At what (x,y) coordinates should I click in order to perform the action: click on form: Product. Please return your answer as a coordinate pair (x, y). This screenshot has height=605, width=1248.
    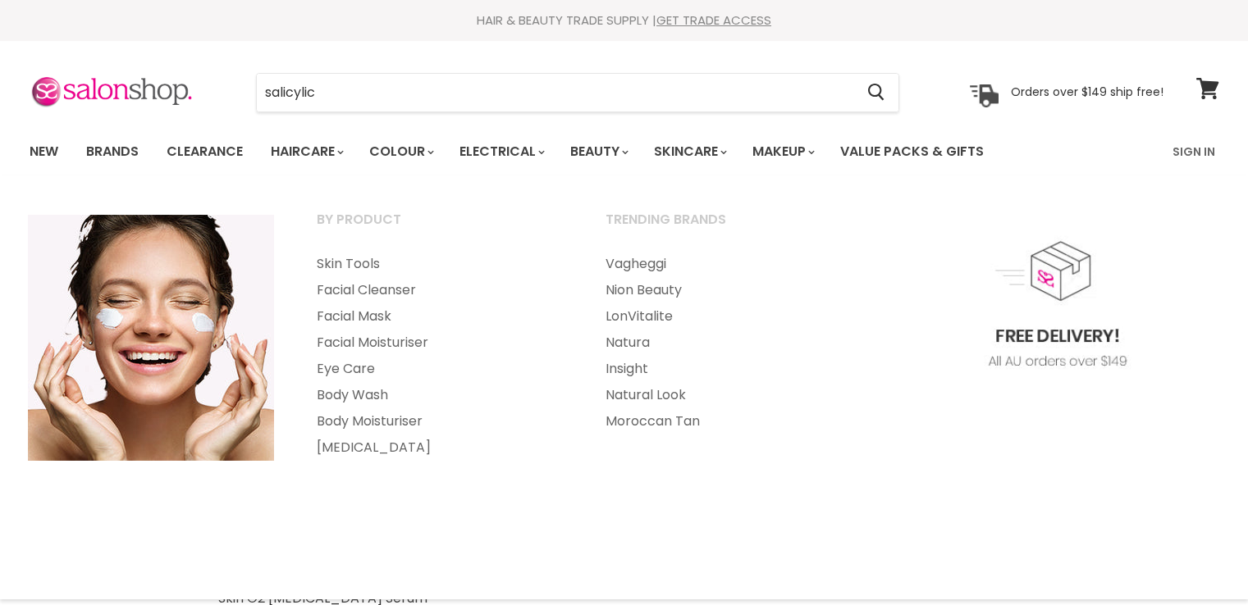
    Looking at the image, I should click on (577, 93).